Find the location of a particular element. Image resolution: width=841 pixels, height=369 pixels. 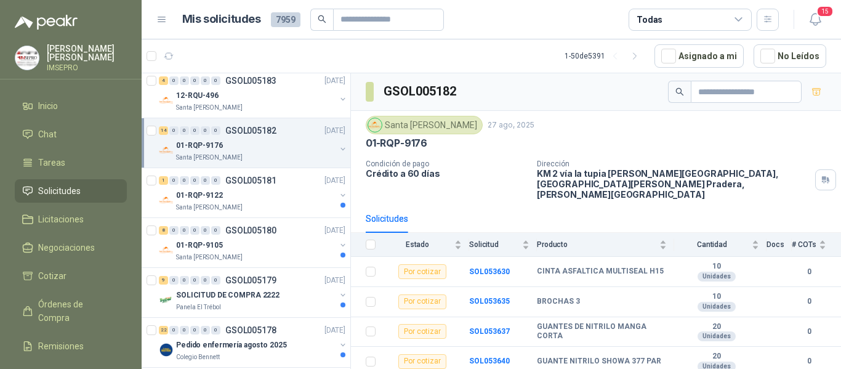

p: Pedido enfermería agosto 2025 is located at coordinates (232, 345).